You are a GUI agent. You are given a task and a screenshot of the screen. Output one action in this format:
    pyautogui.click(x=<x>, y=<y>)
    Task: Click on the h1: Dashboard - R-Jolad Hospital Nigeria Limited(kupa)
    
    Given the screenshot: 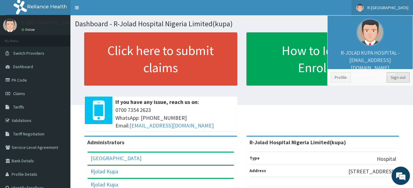 What is the action you would take?
    pyautogui.click(x=242, y=24)
    